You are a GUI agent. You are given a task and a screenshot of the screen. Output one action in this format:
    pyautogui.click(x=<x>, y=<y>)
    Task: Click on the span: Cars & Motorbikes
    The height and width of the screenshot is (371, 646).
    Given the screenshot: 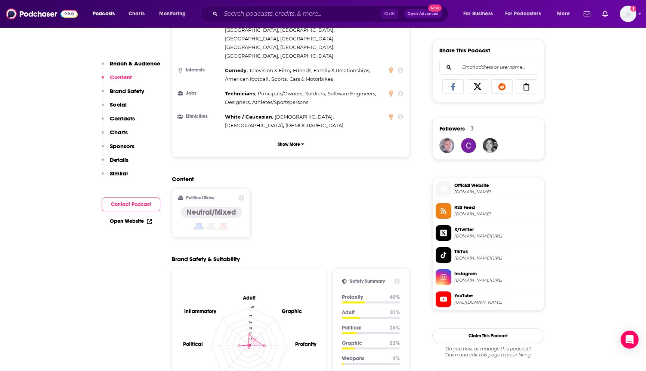 What is the action you would take?
    pyautogui.click(x=311, y=79)
    